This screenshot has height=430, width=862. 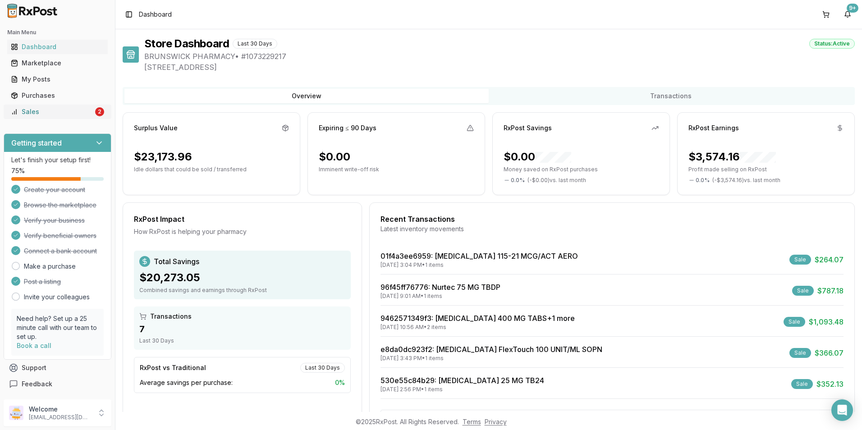 I want to click on span: 75 %, so click(x=18, y=171).